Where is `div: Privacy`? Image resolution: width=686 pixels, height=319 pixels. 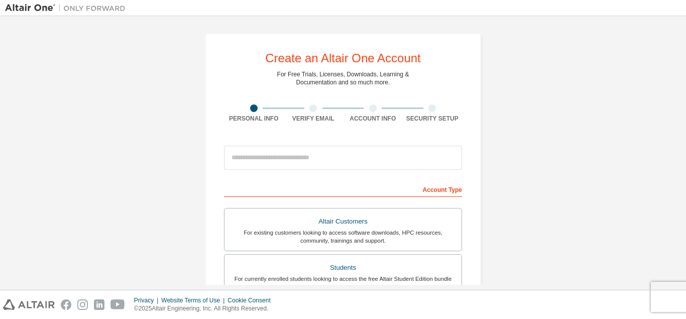
div: Privacy is located at coordinates (148, 300).